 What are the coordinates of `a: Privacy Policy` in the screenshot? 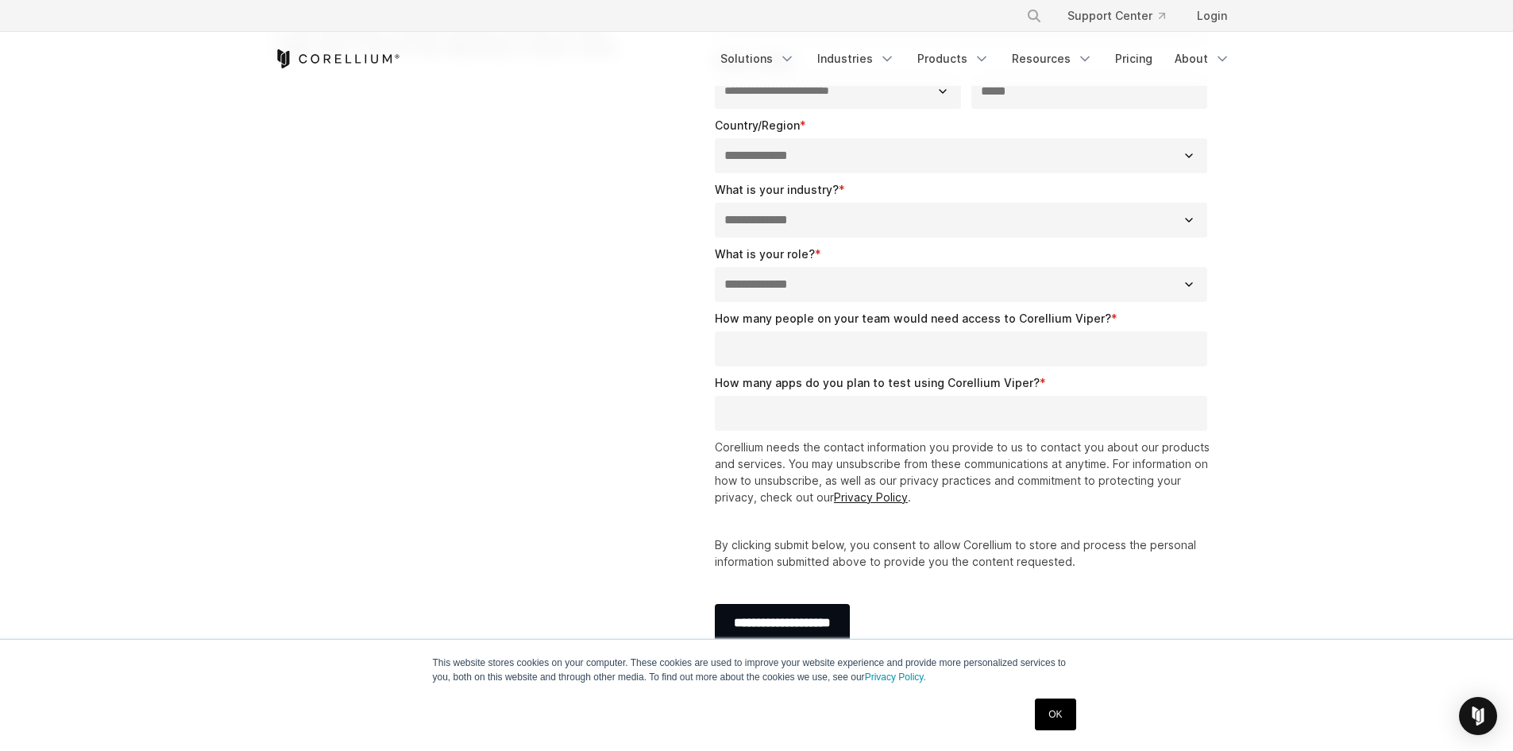 It's located at (871, 496).